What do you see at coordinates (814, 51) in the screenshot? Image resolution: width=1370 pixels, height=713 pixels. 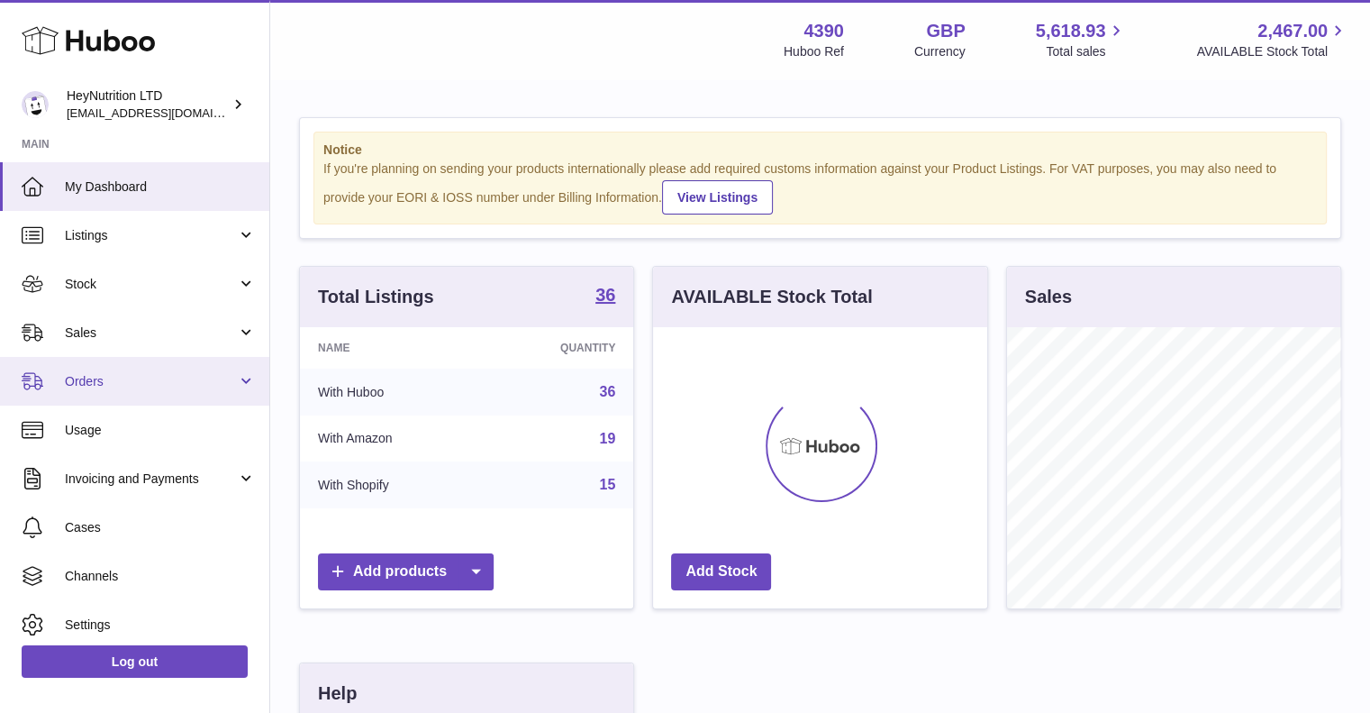 I see `div: Huboo Ref` at bounding box center [814, 51].